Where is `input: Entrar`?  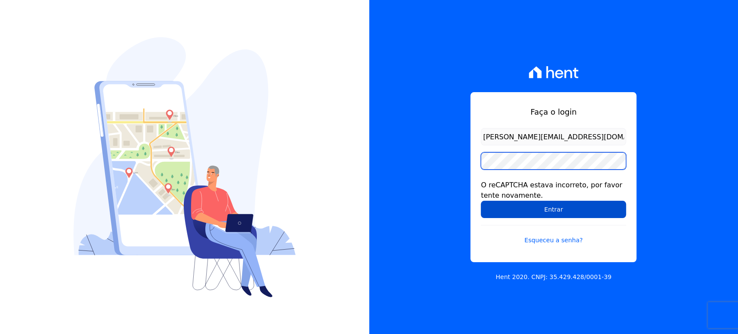 input: Entrar is located at coordinates (553, 209).